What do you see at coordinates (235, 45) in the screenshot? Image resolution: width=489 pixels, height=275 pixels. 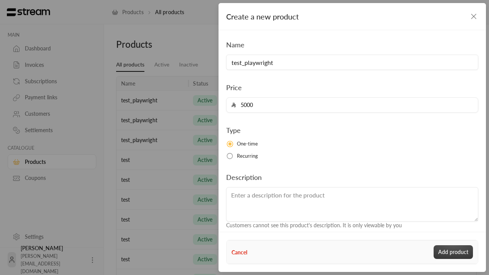 I see `label: Name` at bounding box center [235, 45].